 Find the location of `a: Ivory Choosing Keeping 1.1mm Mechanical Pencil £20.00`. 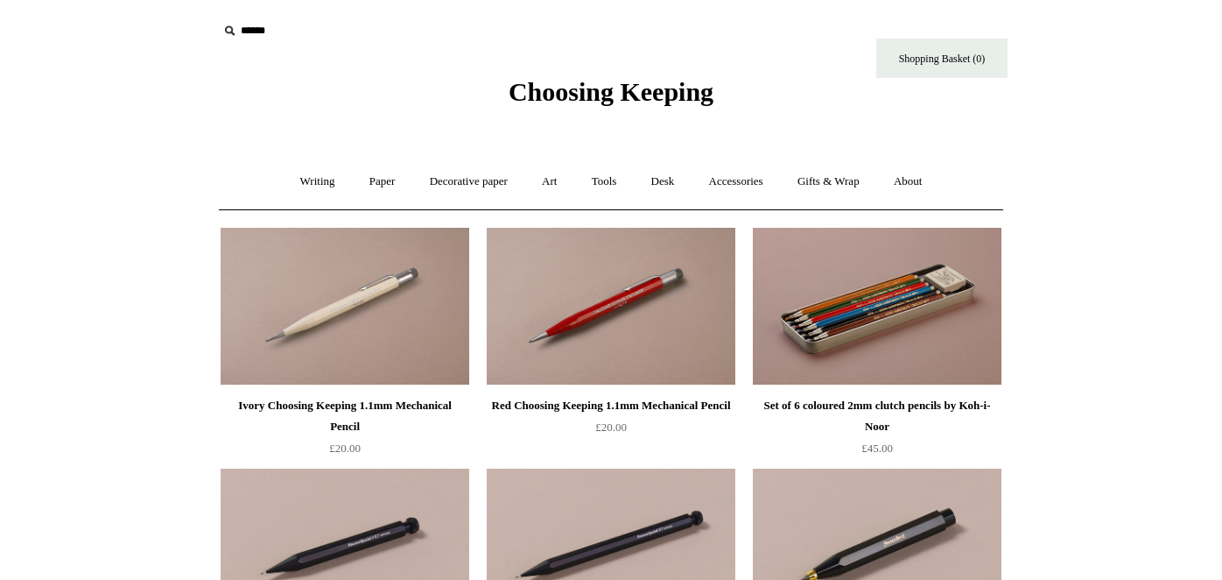

a: Ivory Choosing Keeping 1.1mm Mechanical Pencil £20.00 is located at coordinates (345, 431).